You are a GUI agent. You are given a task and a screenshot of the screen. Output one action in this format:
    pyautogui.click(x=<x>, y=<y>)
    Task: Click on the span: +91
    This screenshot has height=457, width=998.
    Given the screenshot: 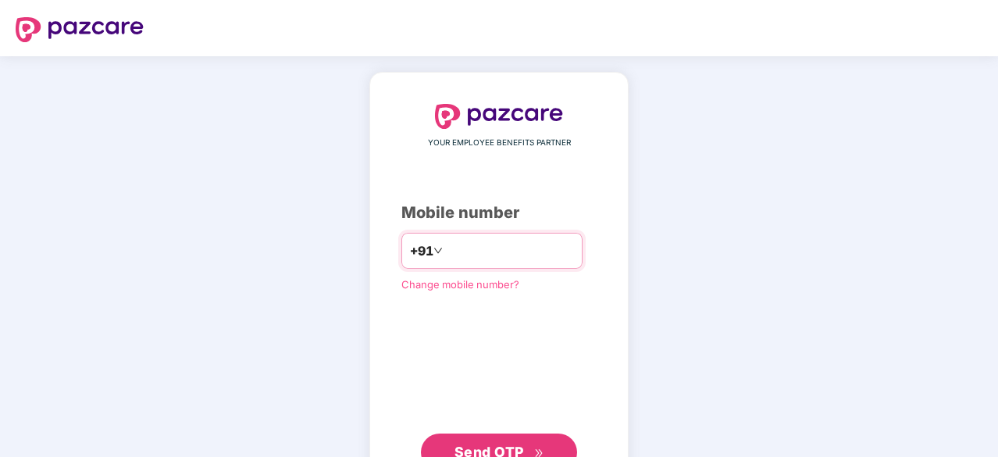 What is the action you would take?
    pyautogui.click(x=422, y=251)
    